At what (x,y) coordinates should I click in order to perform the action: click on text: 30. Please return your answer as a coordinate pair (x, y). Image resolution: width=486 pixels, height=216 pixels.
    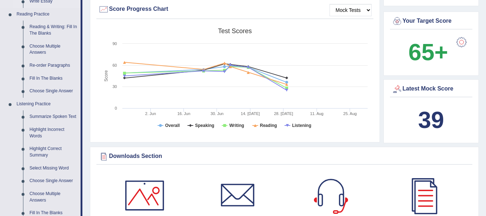
    Looking at the image, I should click on (115, 86).